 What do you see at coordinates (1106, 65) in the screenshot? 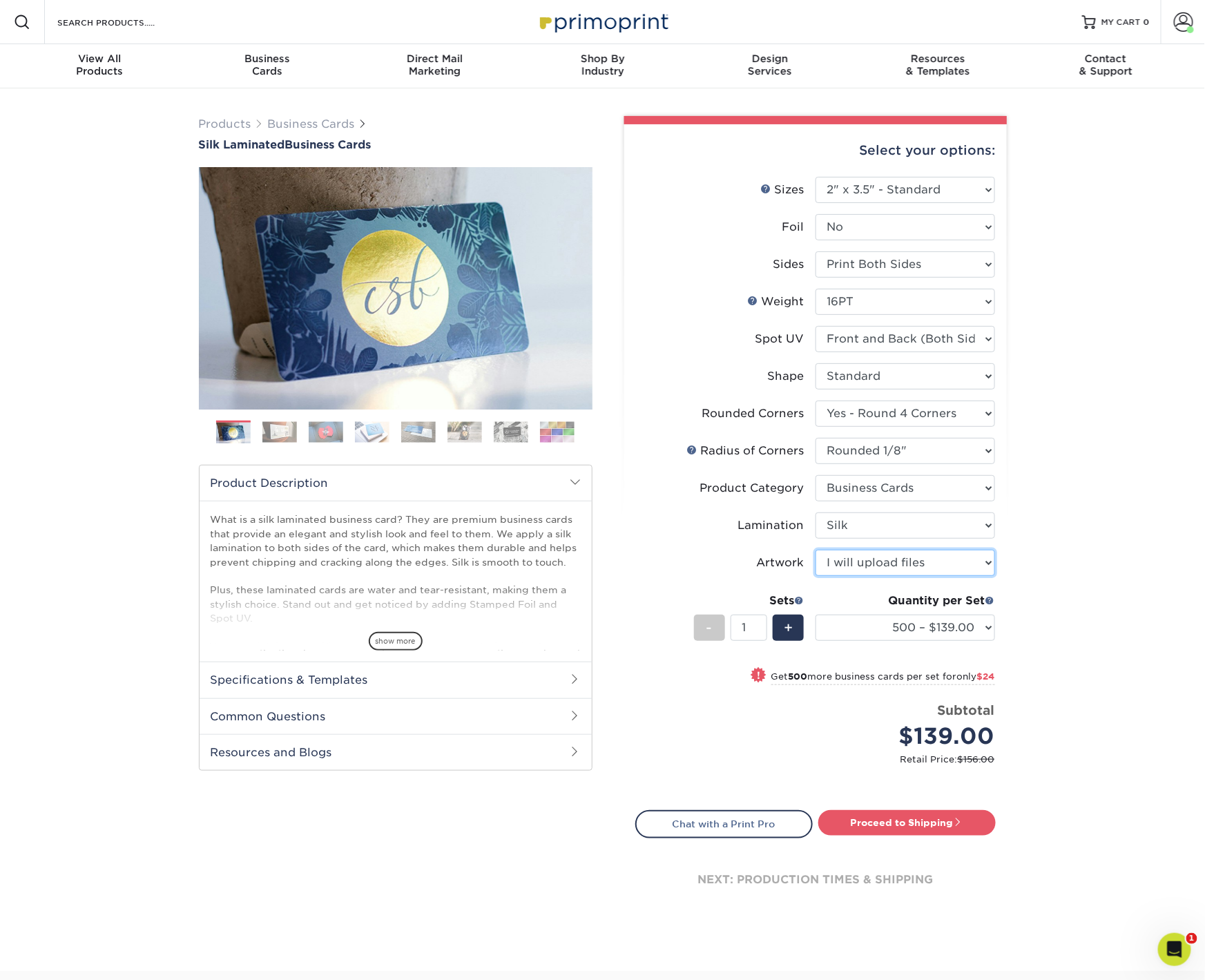
I see `div: & Support` at bounding box center [1106, 65].